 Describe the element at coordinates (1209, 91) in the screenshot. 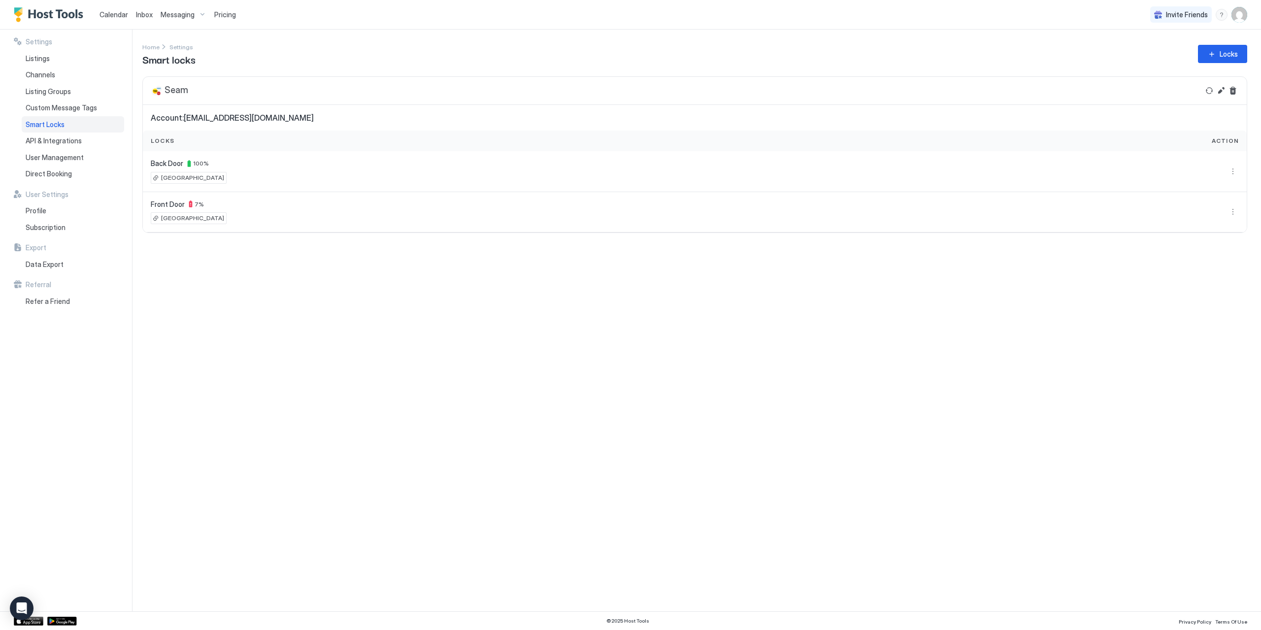

I see `button: Refresh` at that location.